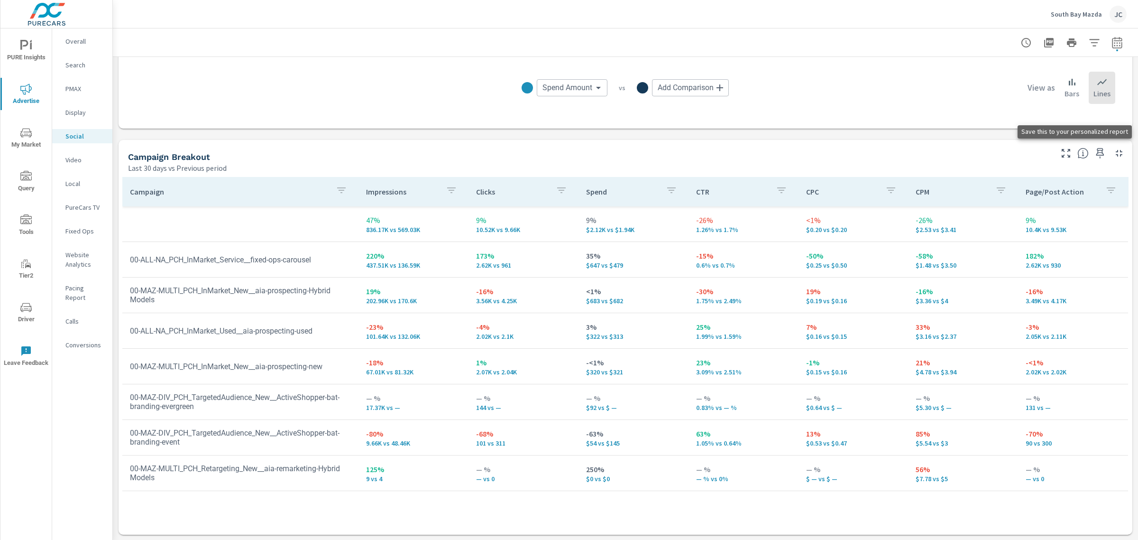  Describe the element at coordinates (1073, 327) in the screenshot. I see `p: -3%` at that location.